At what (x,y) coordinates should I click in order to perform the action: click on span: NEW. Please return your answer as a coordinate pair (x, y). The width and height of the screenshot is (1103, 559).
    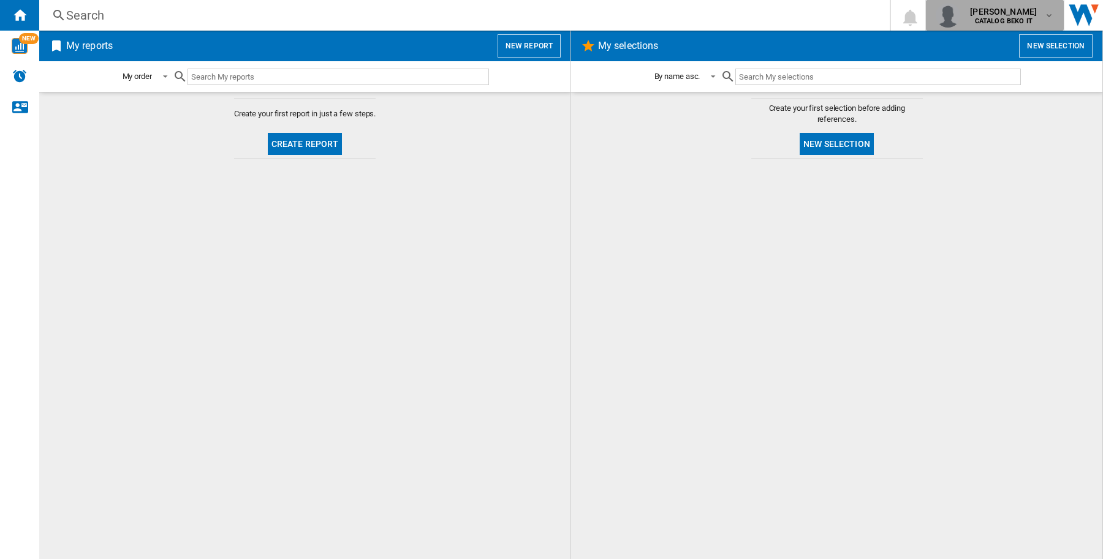
    Looking at the image, I should click on (29, 39).